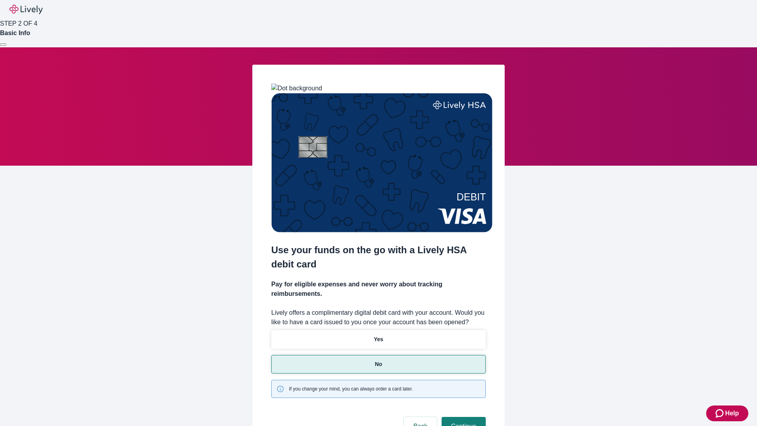 This screenshot has width=757, height=426. Describe the element at coordinates (720, 413) in the screenshot. I see `svg: Zendesk support icon` at that location.